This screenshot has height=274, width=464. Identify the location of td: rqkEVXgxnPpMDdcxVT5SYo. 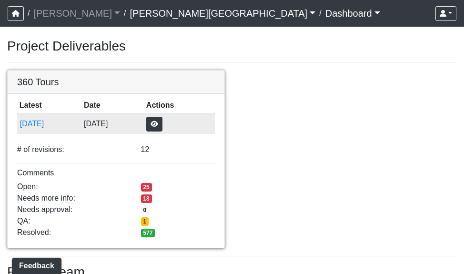
(49, 124).